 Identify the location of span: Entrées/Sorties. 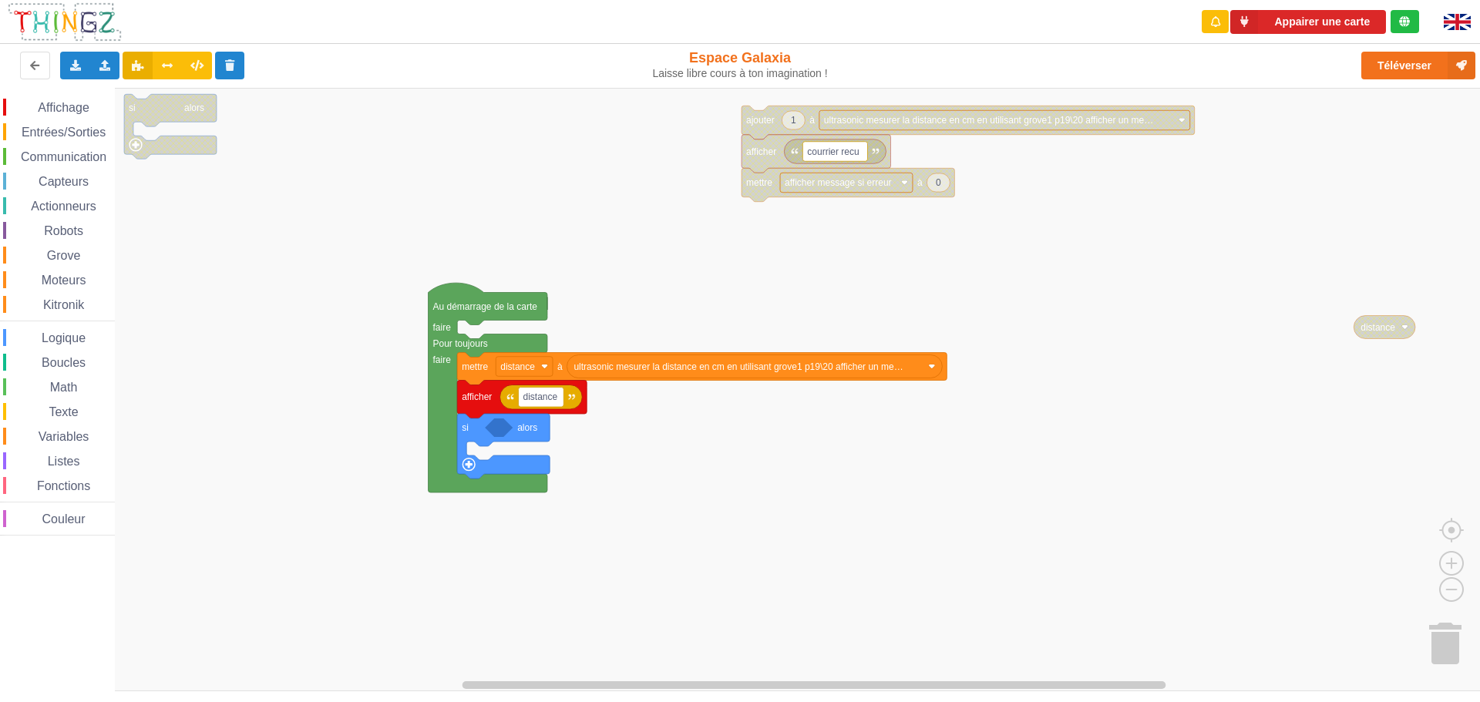
(63, 132).